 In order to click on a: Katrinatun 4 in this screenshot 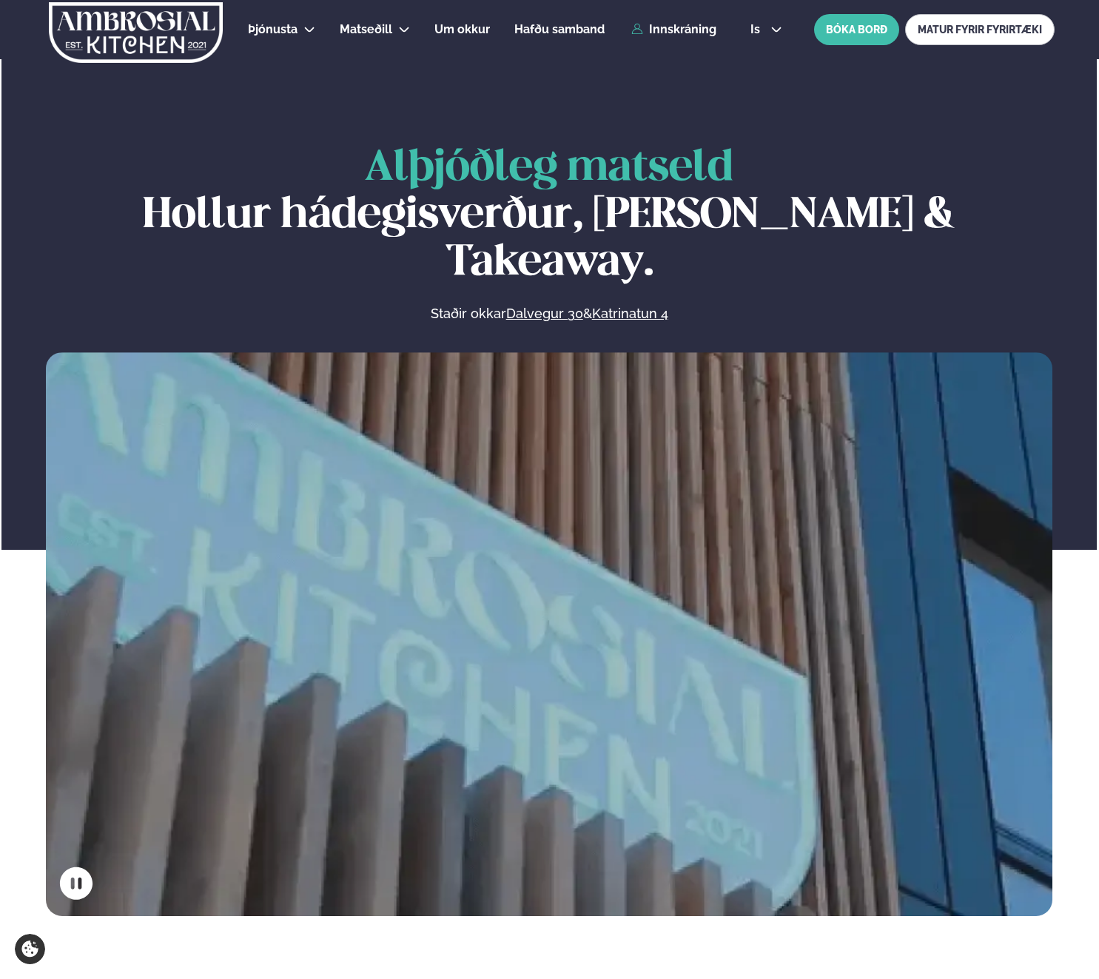, I will do `click(630, 314)`.